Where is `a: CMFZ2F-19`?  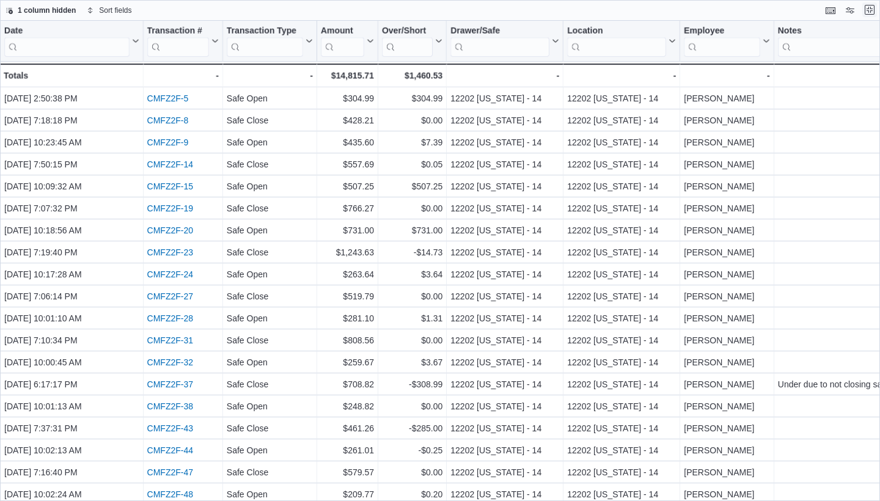 a: CMFZ2F-19 is located at coordinates (170, 208).